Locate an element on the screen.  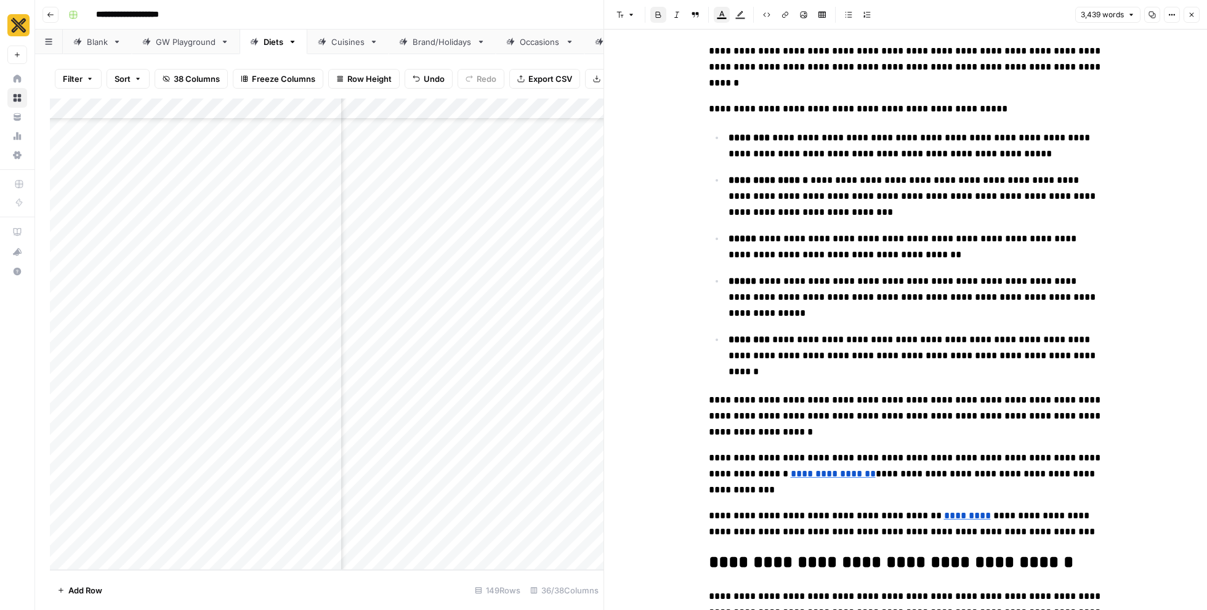
a: Settings is located at coordinates (17, 155).